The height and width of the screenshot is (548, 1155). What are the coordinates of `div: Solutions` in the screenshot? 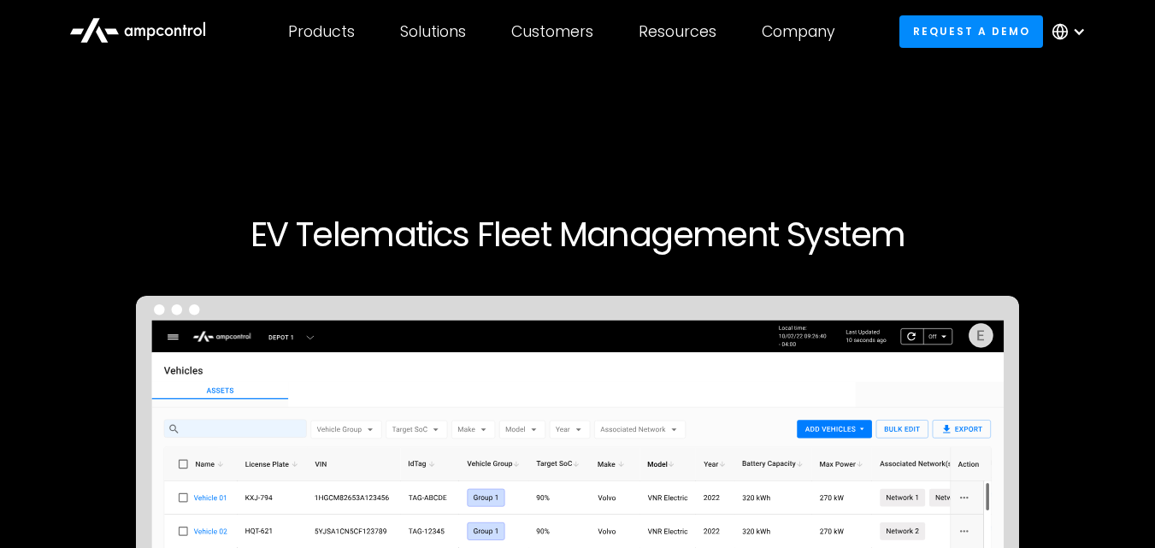 It's located at (433, 32).